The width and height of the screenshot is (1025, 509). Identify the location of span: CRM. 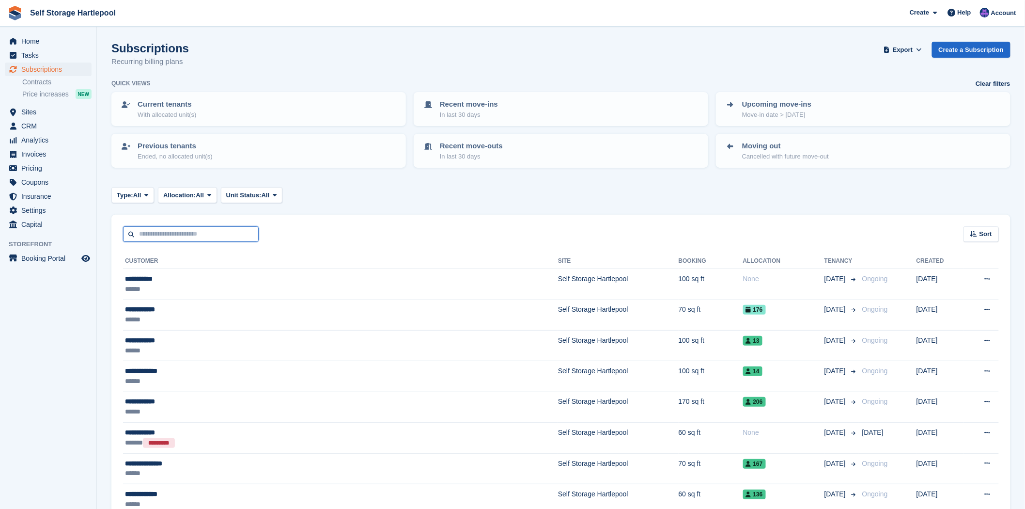
(50, 126).